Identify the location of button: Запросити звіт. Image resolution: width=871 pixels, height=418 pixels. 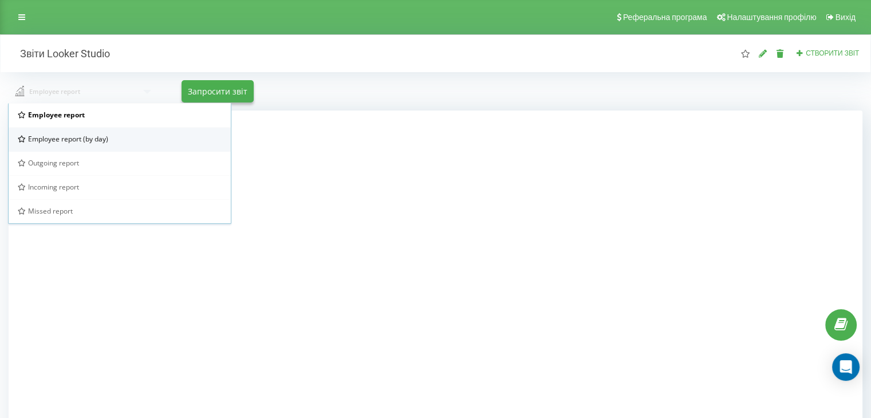
(218, 91).